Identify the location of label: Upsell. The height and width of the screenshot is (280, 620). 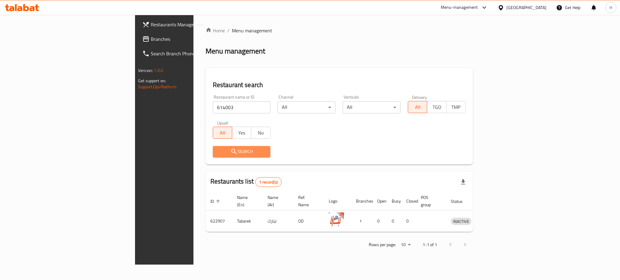
(223, 123).